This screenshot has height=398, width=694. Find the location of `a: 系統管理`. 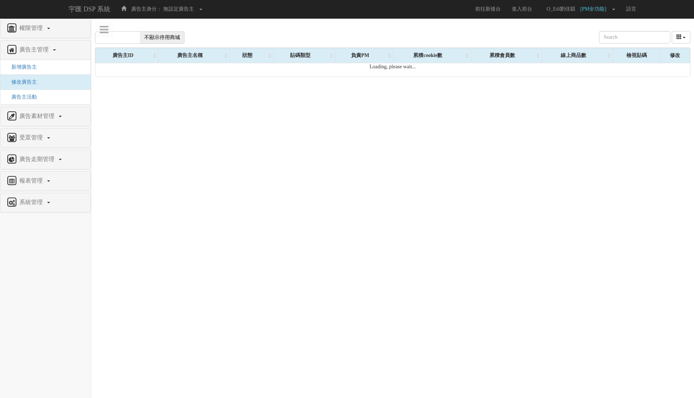

a: 系統管理 is located at coordinates (45, 203).